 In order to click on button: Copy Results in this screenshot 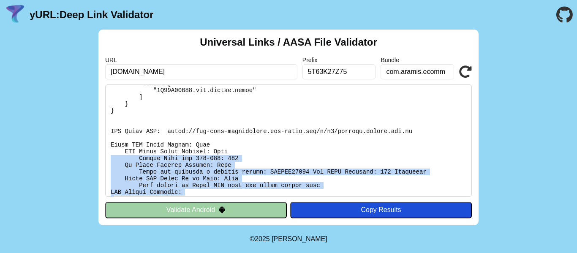, I will do `click(381, 210)`.